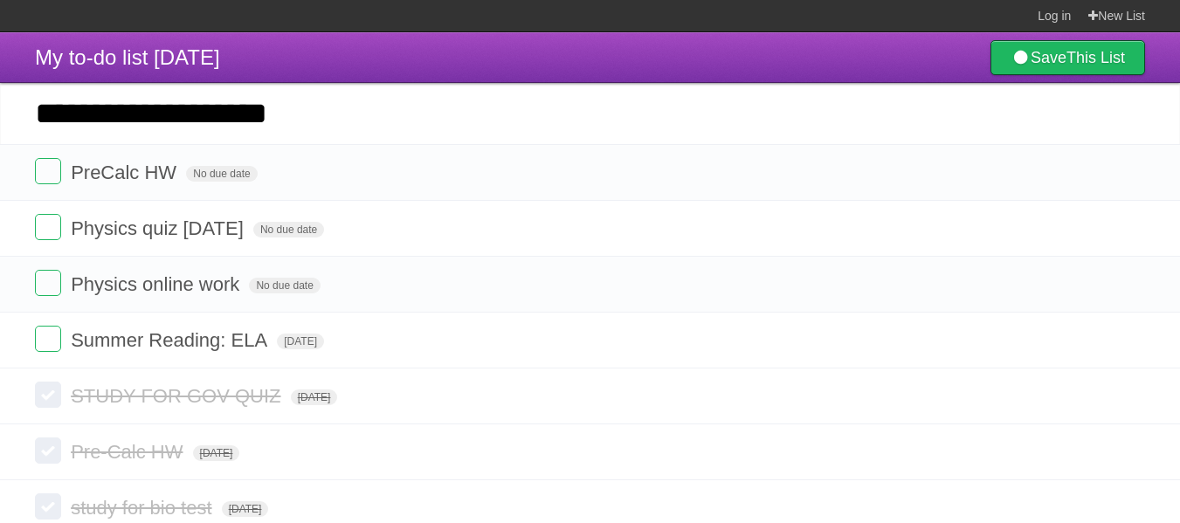  I want to click on a: SaveThis List, so click(1067, 58).